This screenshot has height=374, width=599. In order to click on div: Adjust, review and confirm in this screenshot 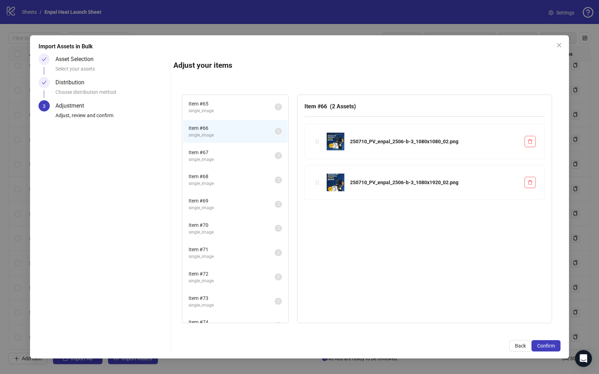, I will do `click(111, 118)`.